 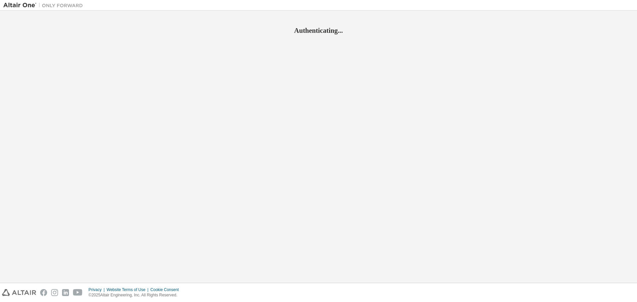 What do you see at coordinates (54, 293) in the screenshot?
I see `img: instagram.svg` at bounding box center [54, 293].